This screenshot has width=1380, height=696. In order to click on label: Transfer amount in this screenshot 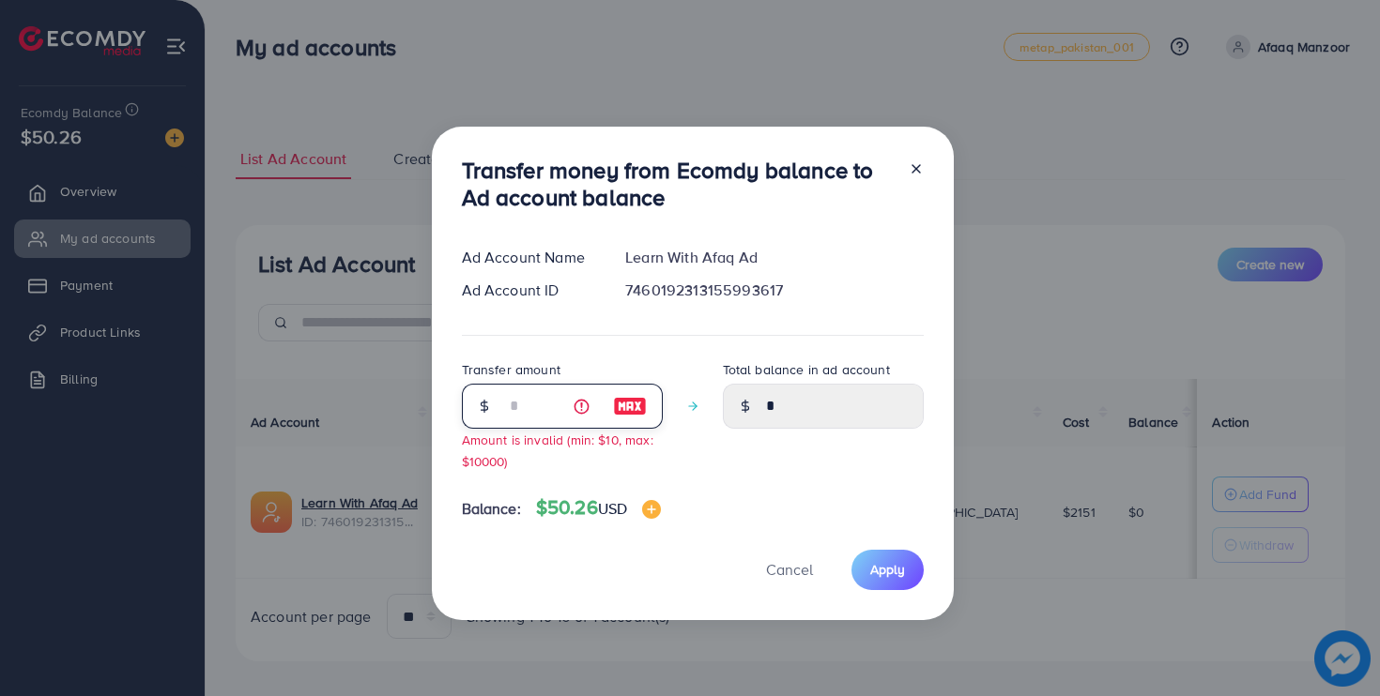, I will do `click(511, 370)`.